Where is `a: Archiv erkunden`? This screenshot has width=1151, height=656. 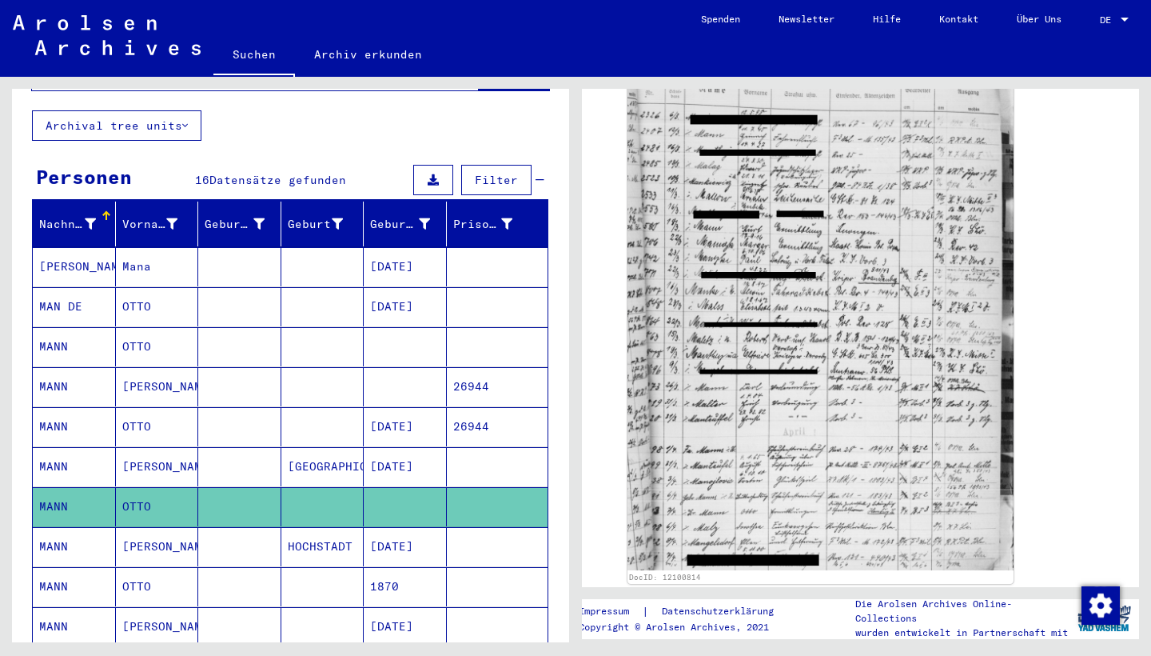 a: Archiv erkunden is located at coordinates (368, 54).